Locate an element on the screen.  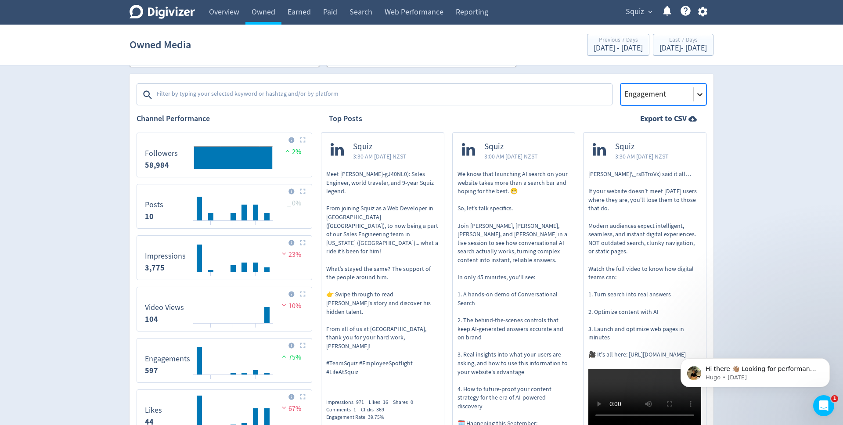
div: Shares is located at coordinates (405, 402).